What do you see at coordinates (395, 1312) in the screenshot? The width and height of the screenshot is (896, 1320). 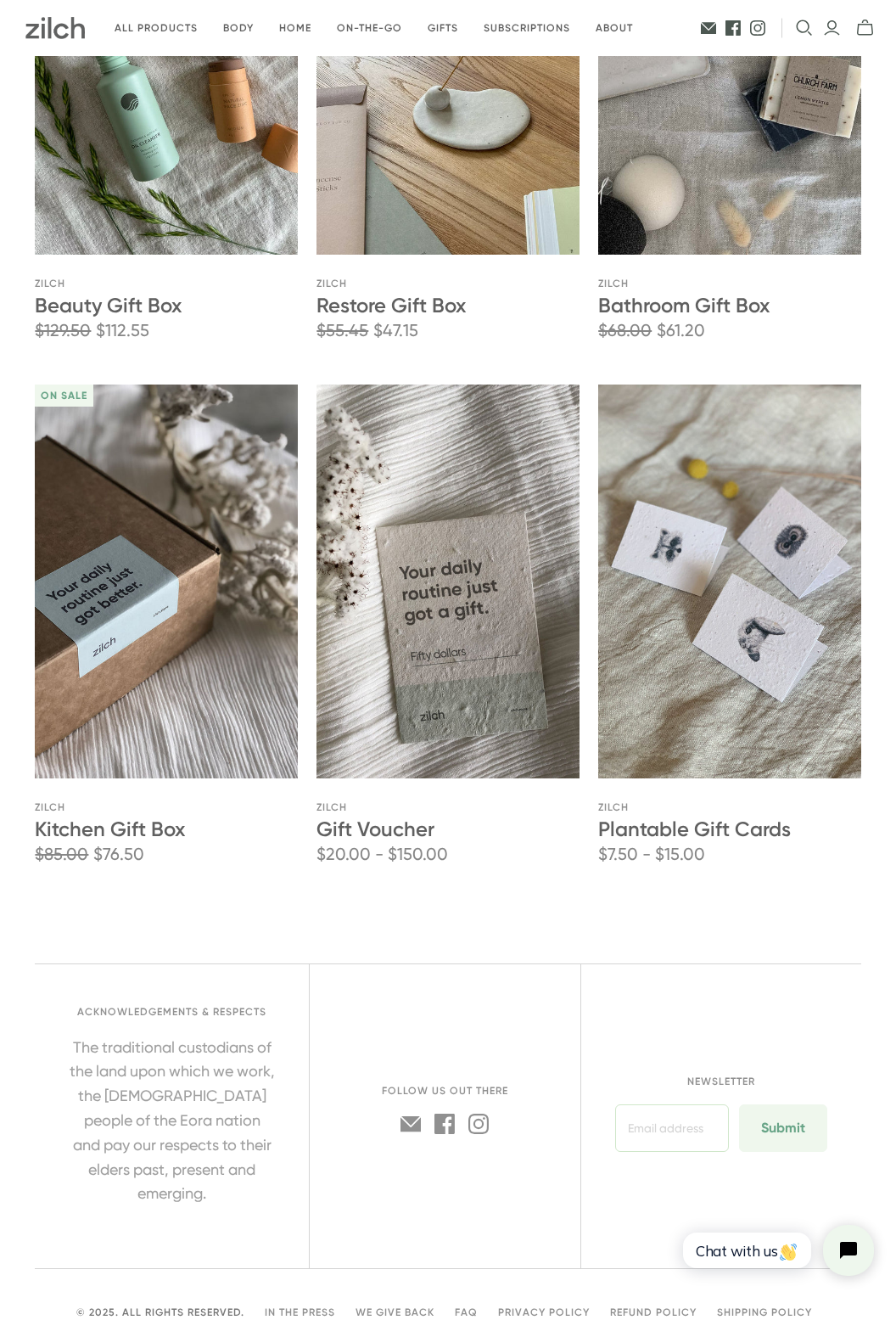 I see `a: We give back` at bounding box center [395, 1312].